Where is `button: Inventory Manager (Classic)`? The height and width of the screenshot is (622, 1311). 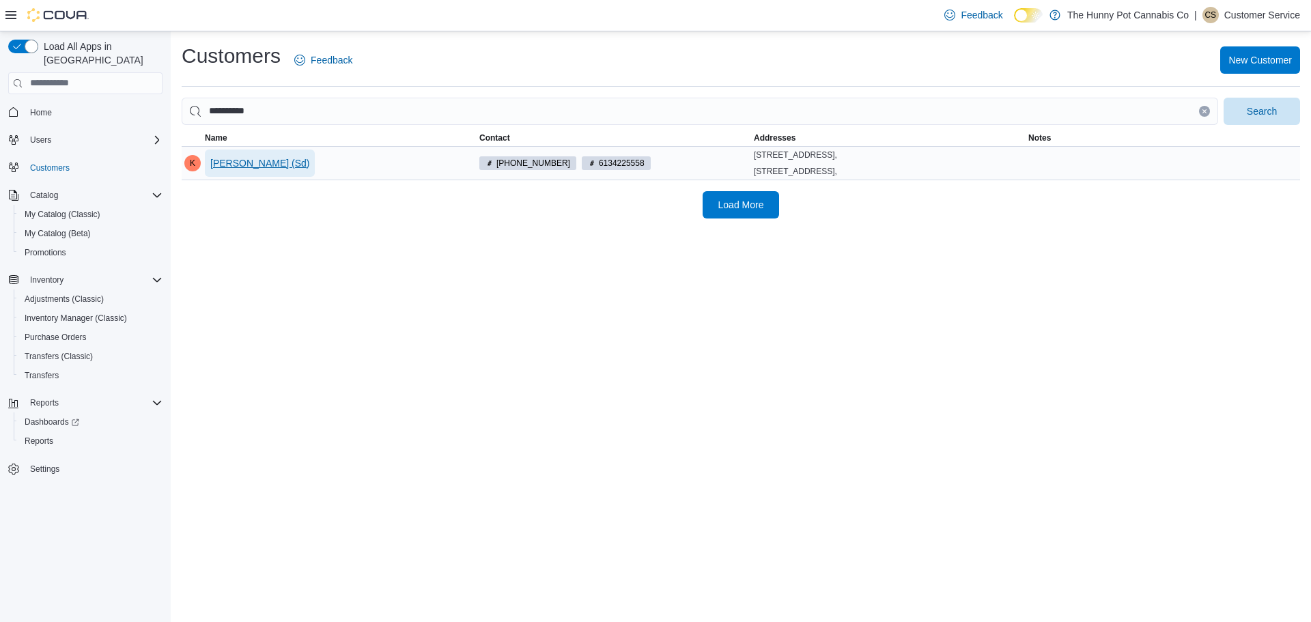
button: Inventory Manager (Classic) is located at coordinates (91, 318).